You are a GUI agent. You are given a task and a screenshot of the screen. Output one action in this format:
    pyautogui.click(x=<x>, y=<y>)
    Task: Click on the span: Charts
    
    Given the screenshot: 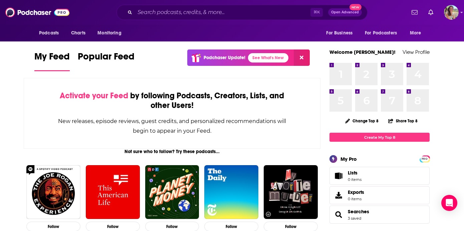 What is the action you would take?
    pyautogui.click(x=78, y=33)
    